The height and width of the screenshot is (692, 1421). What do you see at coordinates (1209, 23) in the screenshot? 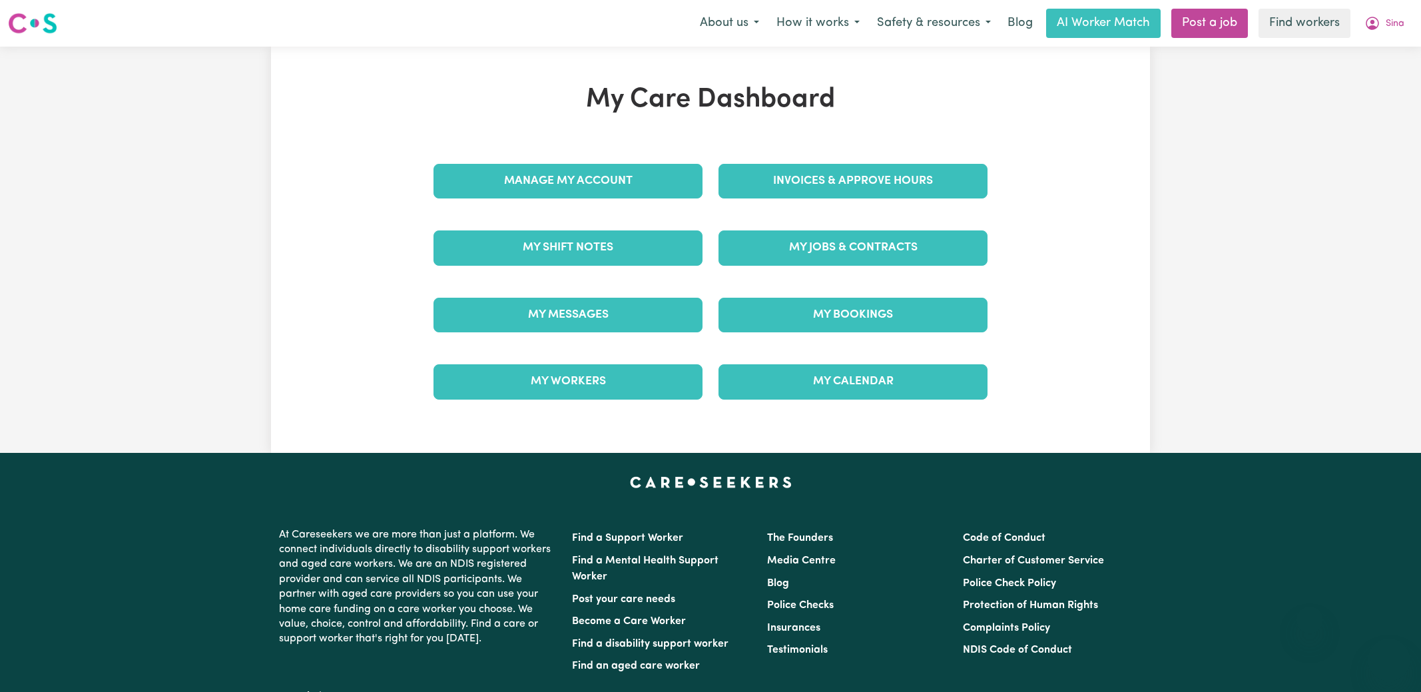
I see `a: Post a job` at bounding box center [1209, 23].